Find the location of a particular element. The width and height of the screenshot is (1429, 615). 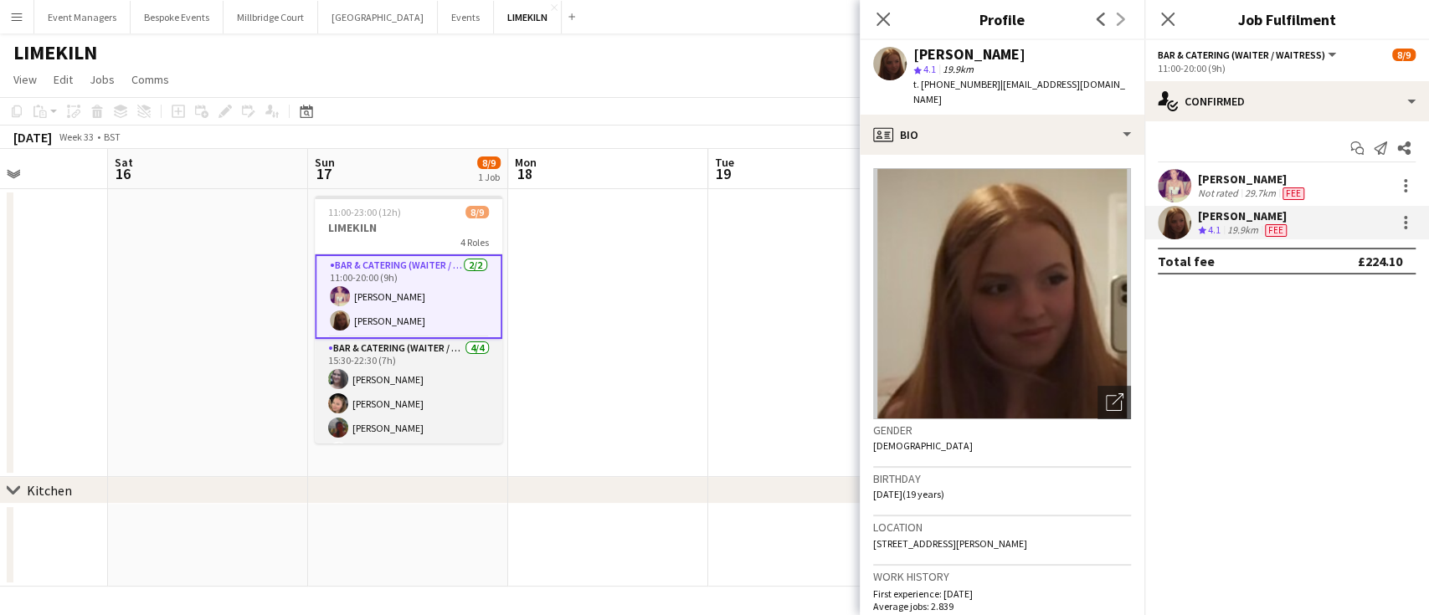

button: Bespoke Events is located at coordinates (177, 17).